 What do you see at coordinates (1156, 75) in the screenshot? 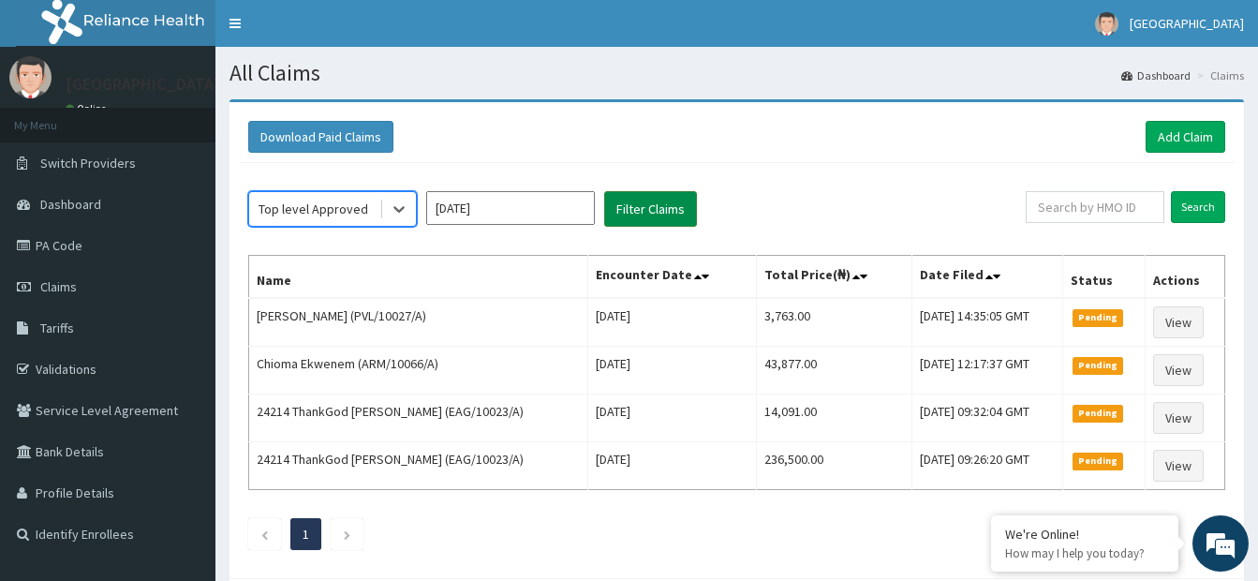
I see `a: Dashboard` at bounding box center [1156, 75].